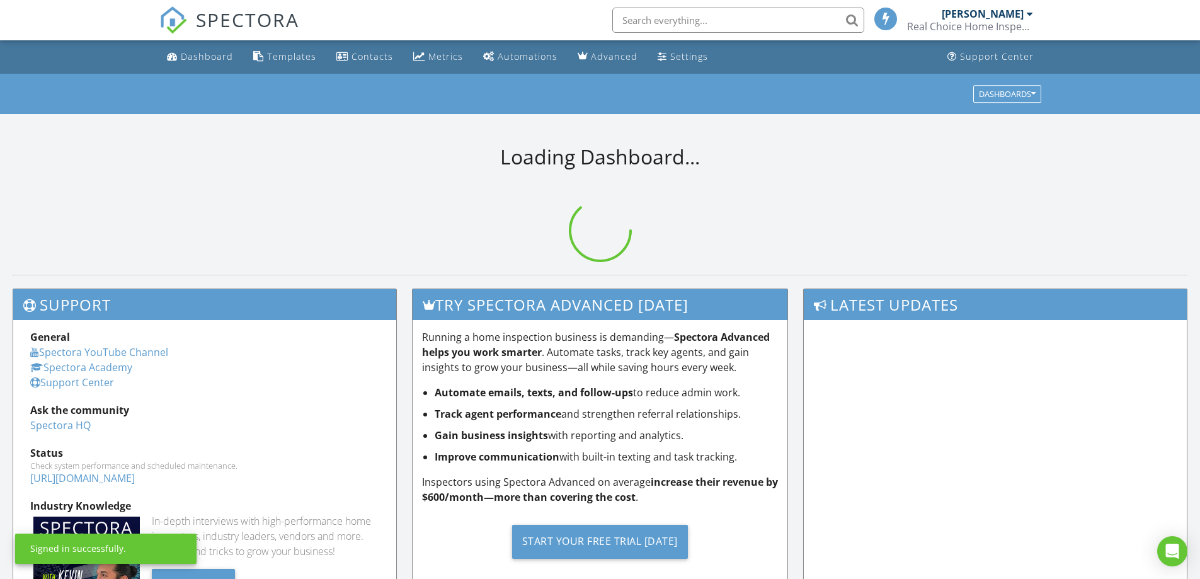 The width and height of the screenshot is (1200, 579). Describe the element at coordinates (1008, 94) in the screenshot. I see `div: Dashboards` at that location.